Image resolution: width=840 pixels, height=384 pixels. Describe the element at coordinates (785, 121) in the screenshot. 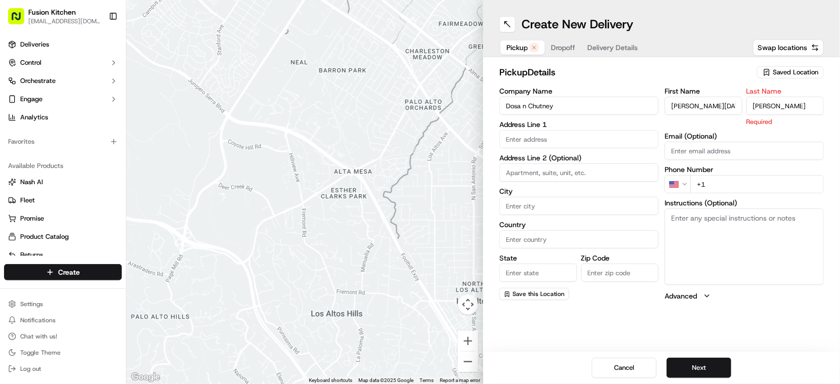

I see `p: Required` at that location.